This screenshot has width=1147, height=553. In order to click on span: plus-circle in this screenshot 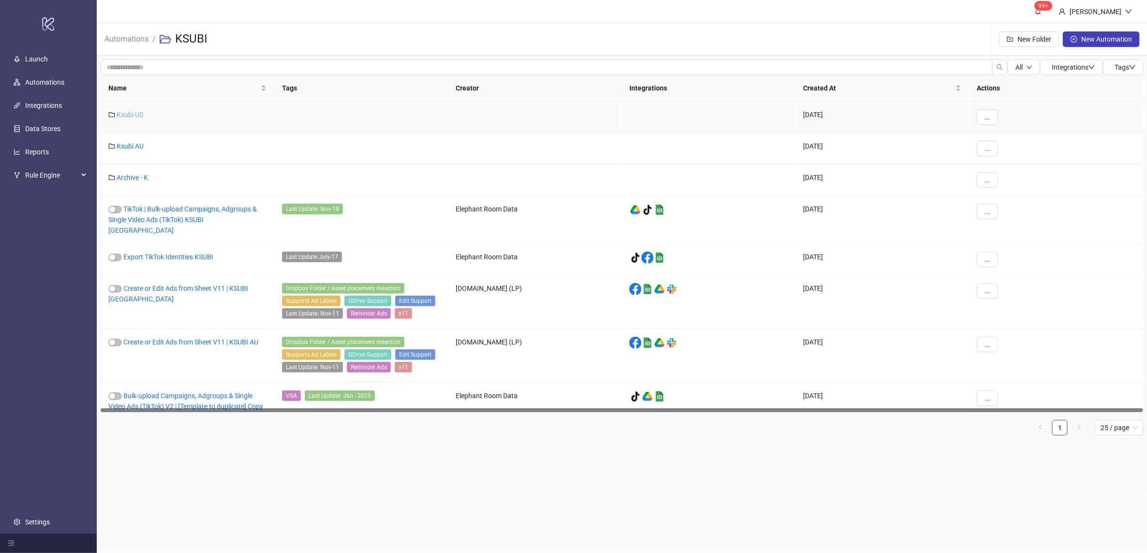, I will do `click(1074, 39)`.